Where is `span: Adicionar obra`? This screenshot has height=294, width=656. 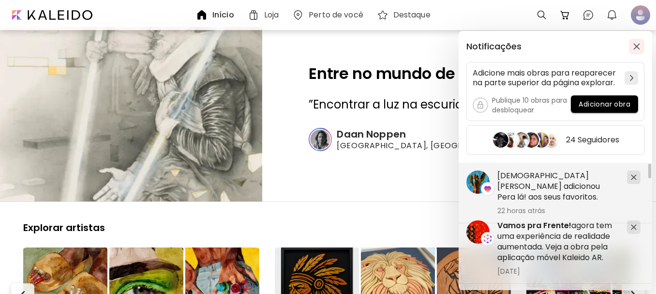
span: Adicionar obra is located at coordinates (604, 104).